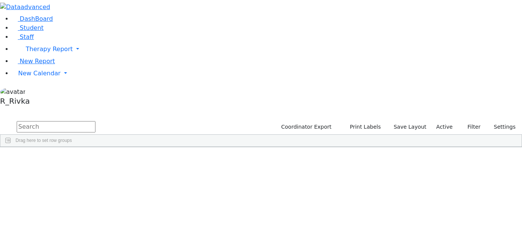  What do you see at coordinates (23, 37) in the screenshot?
I see `a: Staff` at bounding box center [23, 37].